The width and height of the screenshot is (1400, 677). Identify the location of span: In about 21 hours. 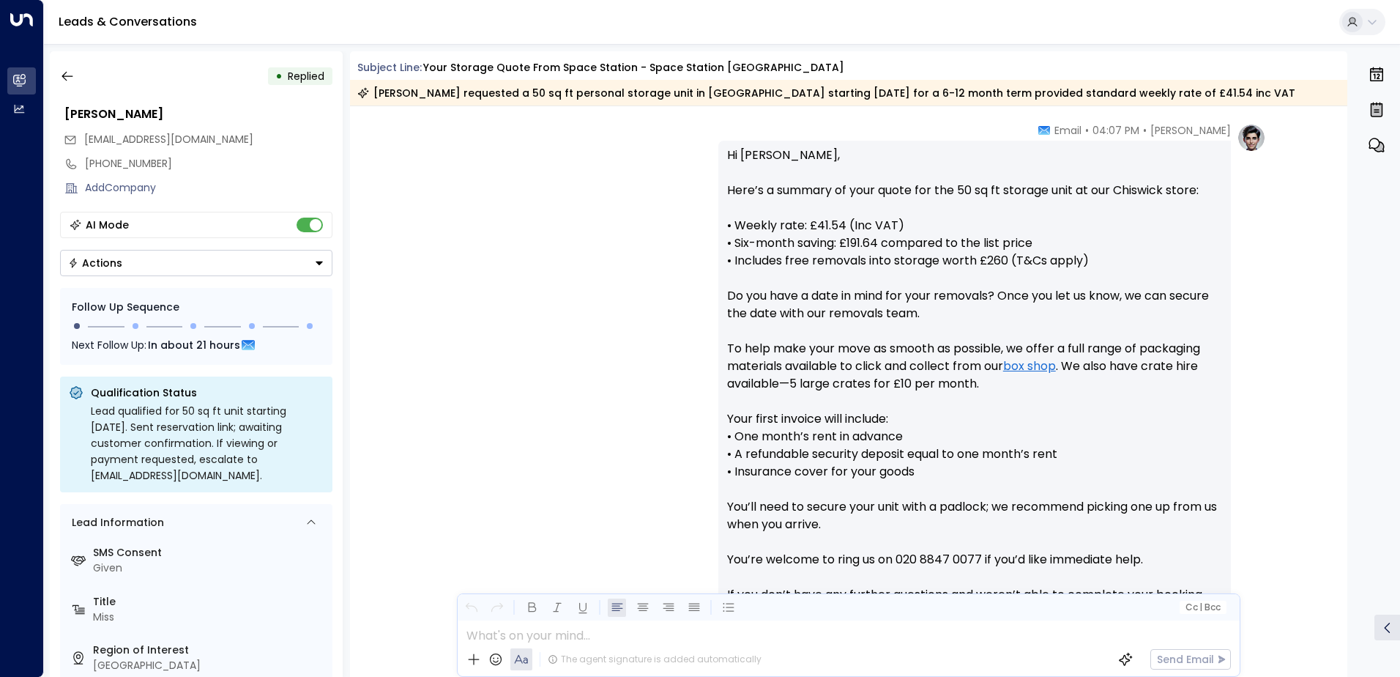
(194, 345).